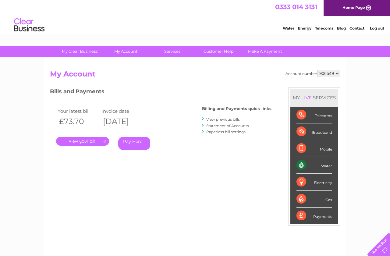 The height and width of the screenshot is (256, 390). What do you see at coordinates (226, 132) in the screenshot?
I see `a: Paperless bill settings` at bounding box center [226, 132].